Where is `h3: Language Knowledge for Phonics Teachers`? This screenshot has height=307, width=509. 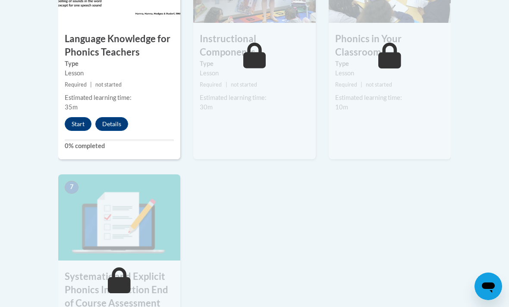 h3: Language Knowledge for Phonics Teachers is located at coordinates (119, 46).